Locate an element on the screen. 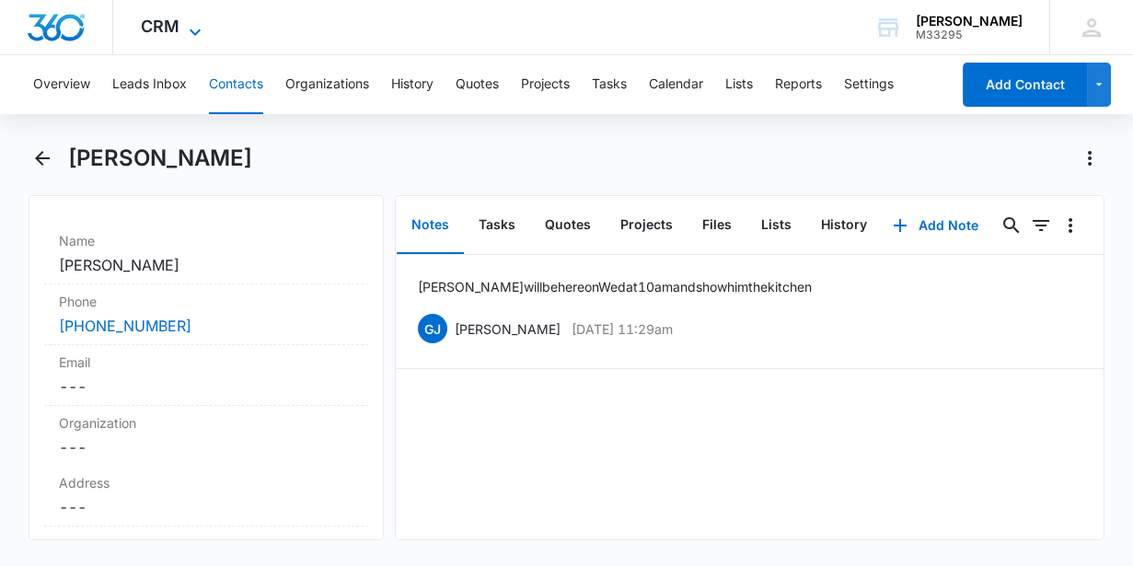 The width and height of the screenshot is (1133, 566). button: Leads Inbox is located at coordinates (149, 85).